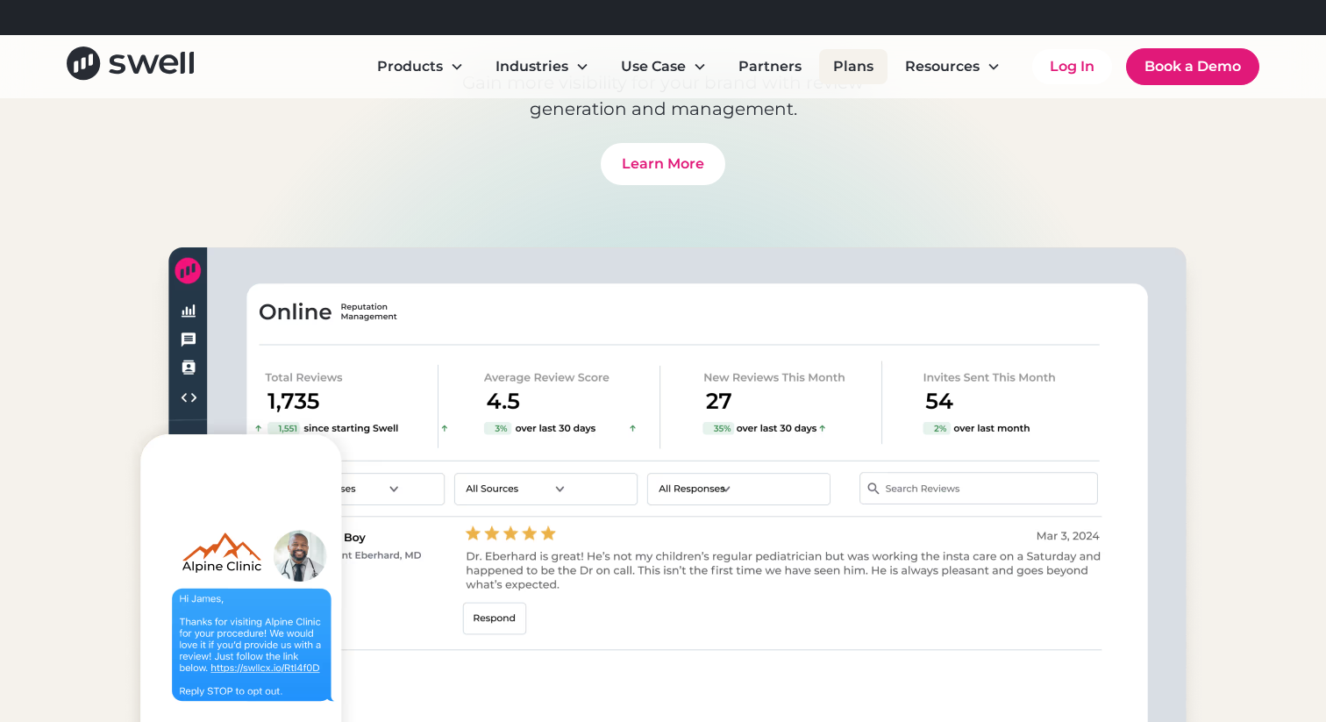 Image resolution: width=1326 pixels, height=722 pixels. Describe the element at coordinates (1037, 166) in the screenshot. I see `a: Blog` at that location.